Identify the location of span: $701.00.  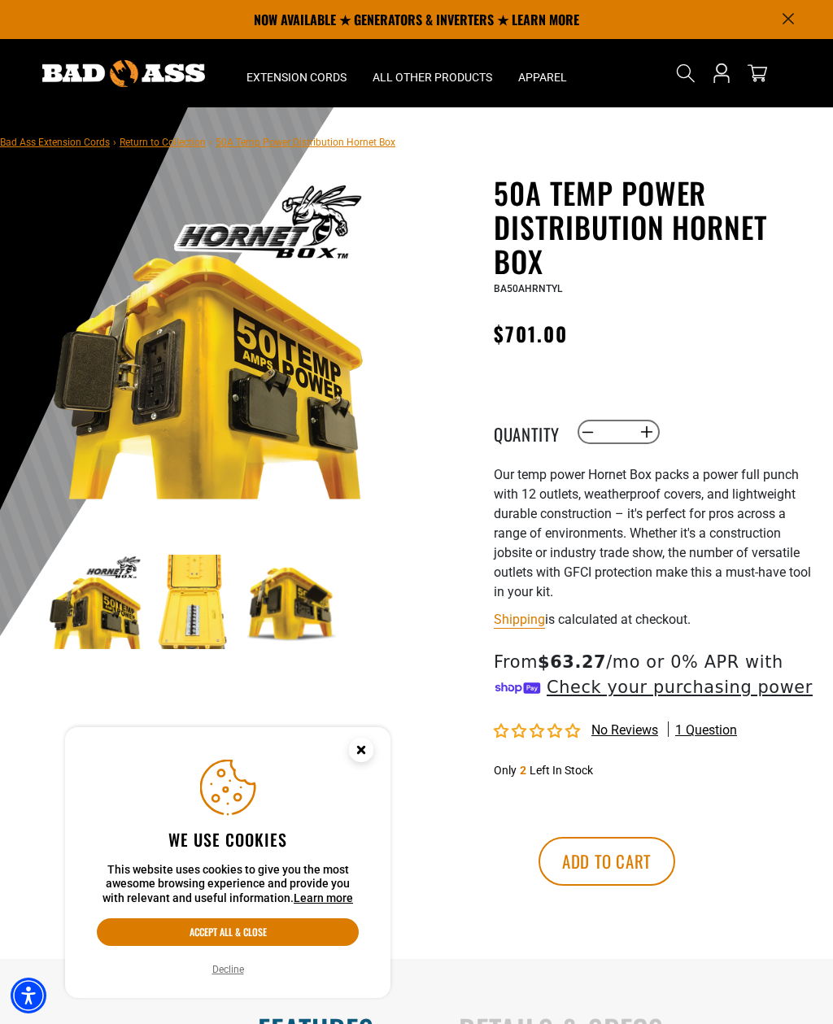
(531, 334).